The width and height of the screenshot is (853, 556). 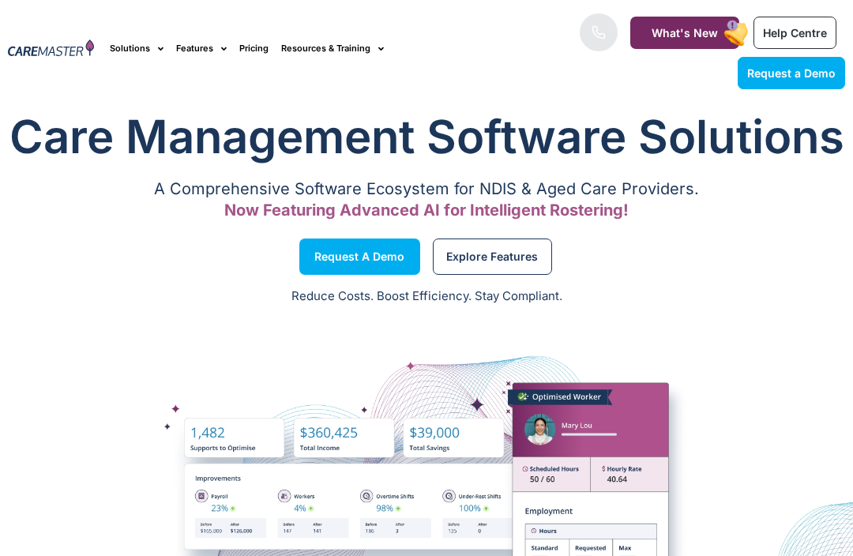 What do you see at coordinates (685, 32) in the screenshot?
I see `a: What's New` at bounding box center [685, 32].